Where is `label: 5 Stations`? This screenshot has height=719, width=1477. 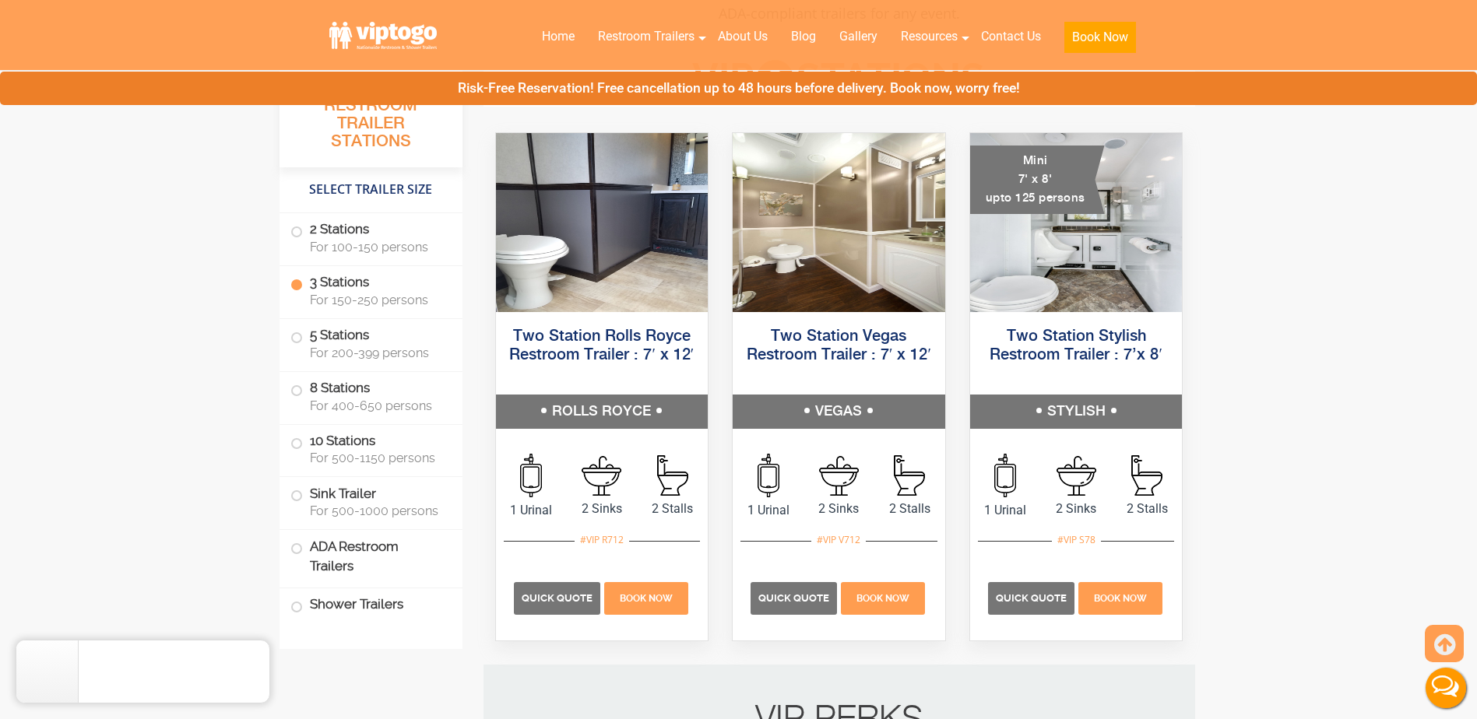 label: 5 Stations is located at coordinates (370, 343).